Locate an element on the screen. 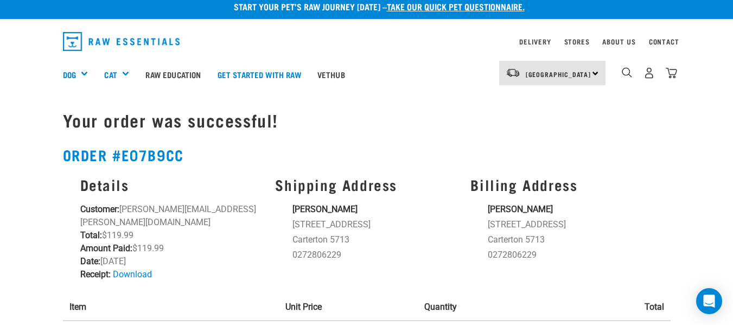 Image resolution: width=733 pixels, height=325 pixels. a: Cat is located at coordinates (110, 74).